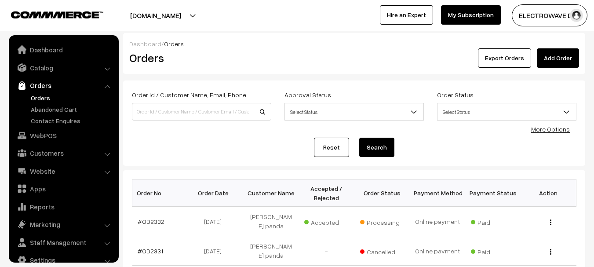 The image size is (594, 267). I want to click on button: Export Orders, so click(505, 58).